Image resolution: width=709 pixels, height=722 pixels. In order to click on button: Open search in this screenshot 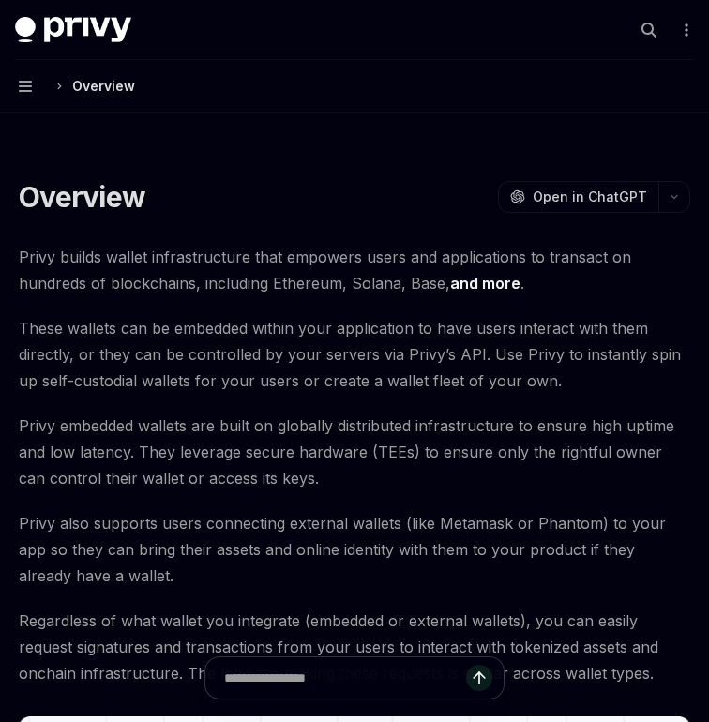, I will do `click(649, 30)`.